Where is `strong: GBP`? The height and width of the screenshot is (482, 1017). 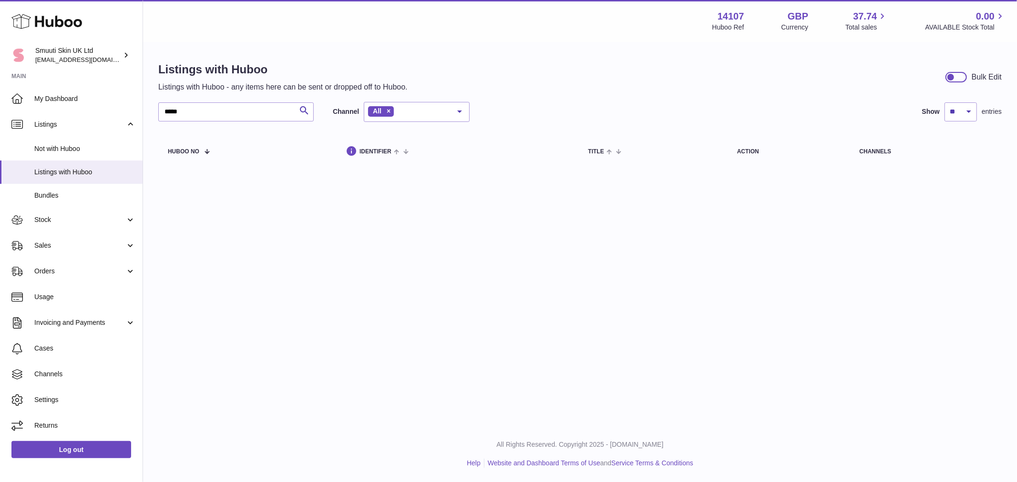
strong: GBP is located at coordinates (797, 16).